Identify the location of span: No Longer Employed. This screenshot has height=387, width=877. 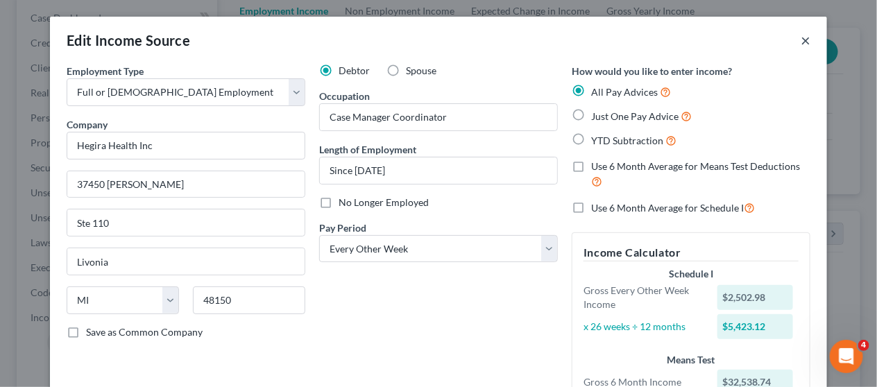
(384, 202).